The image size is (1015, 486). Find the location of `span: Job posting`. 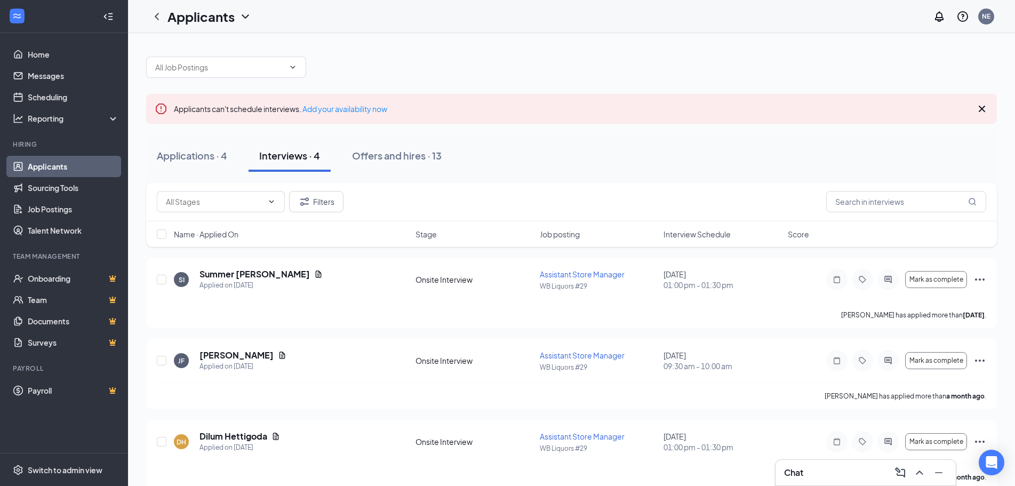

span: Job posting is located at coordinates (560, 234).